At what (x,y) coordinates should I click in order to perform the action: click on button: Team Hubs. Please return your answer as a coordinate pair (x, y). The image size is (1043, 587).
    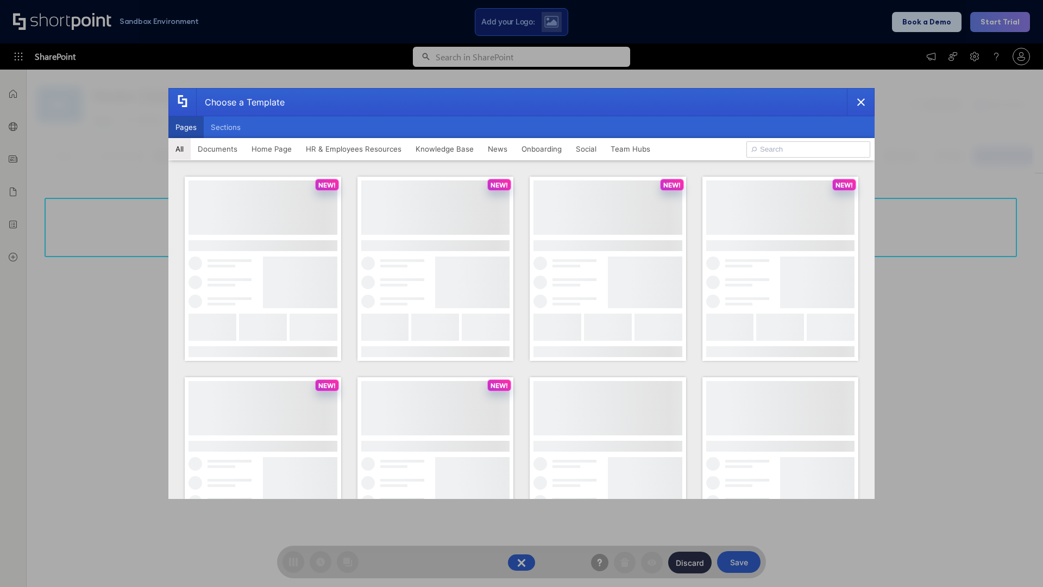
    Looking at the image, I should click on (630, 149).